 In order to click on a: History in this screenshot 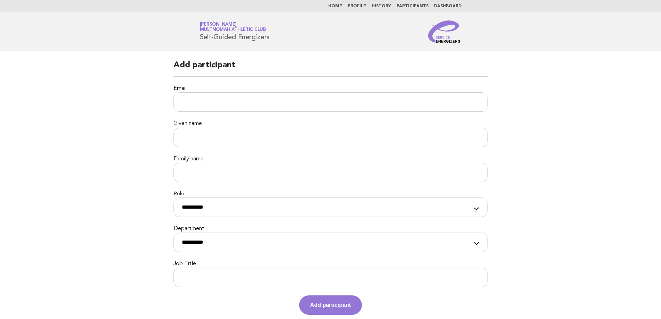, I will do `click(381, 6)`.